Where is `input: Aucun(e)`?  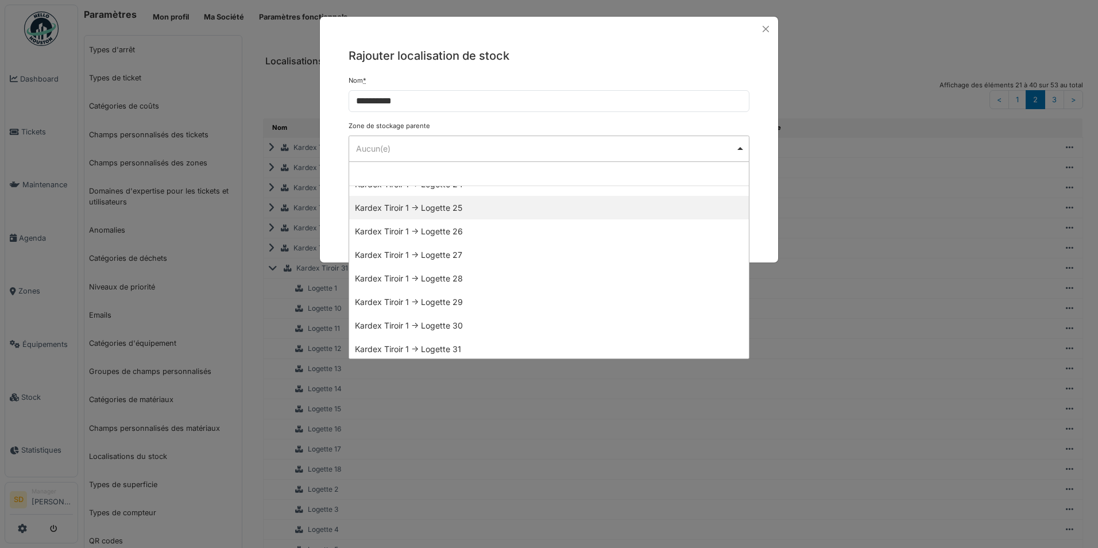
input: Aucun(e) is located at coordinates (549, 174).